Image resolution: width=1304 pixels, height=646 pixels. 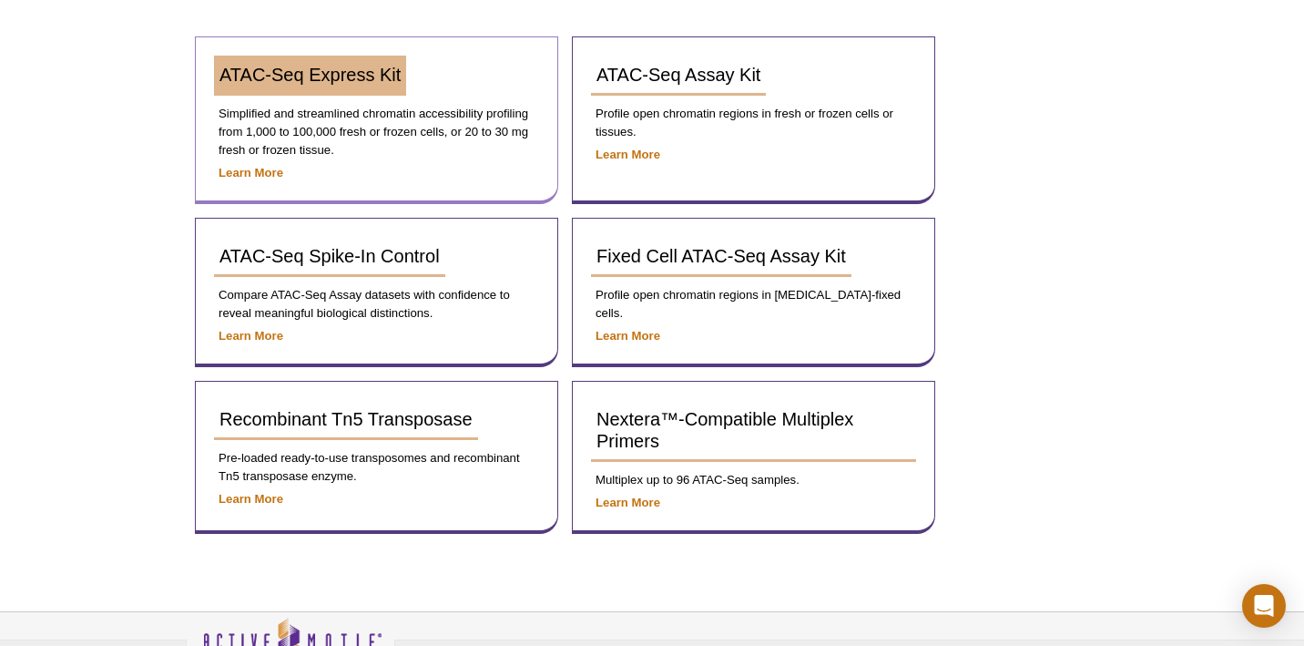 I want to click on span: Nextera™-Compatible Multiplex Primers, so click(x=725, y=430).